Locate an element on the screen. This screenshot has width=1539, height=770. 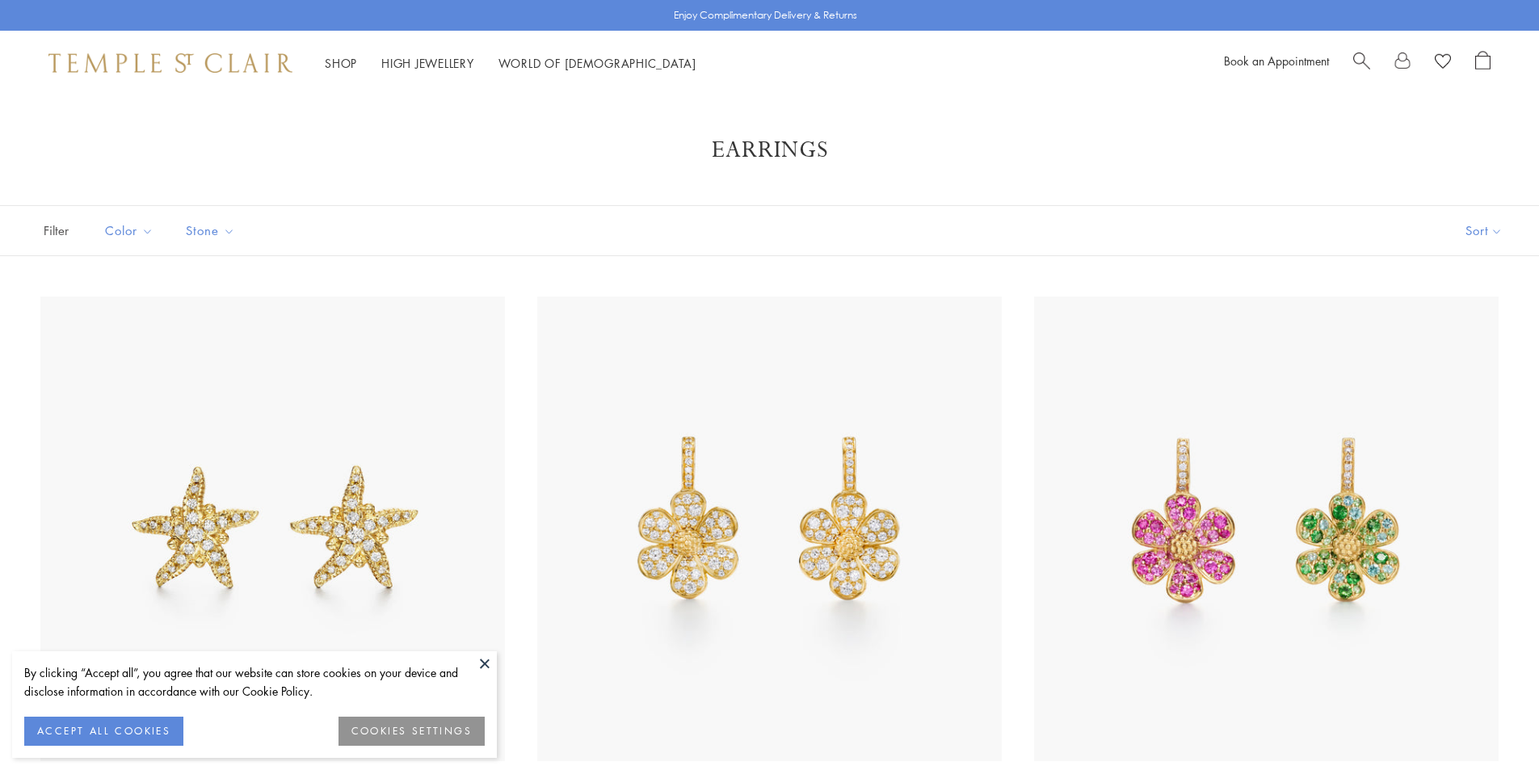
div: By clicking “Accept all”, you agree that our website can store cookies on your device and disclos... is located at coordinates (254, 682).